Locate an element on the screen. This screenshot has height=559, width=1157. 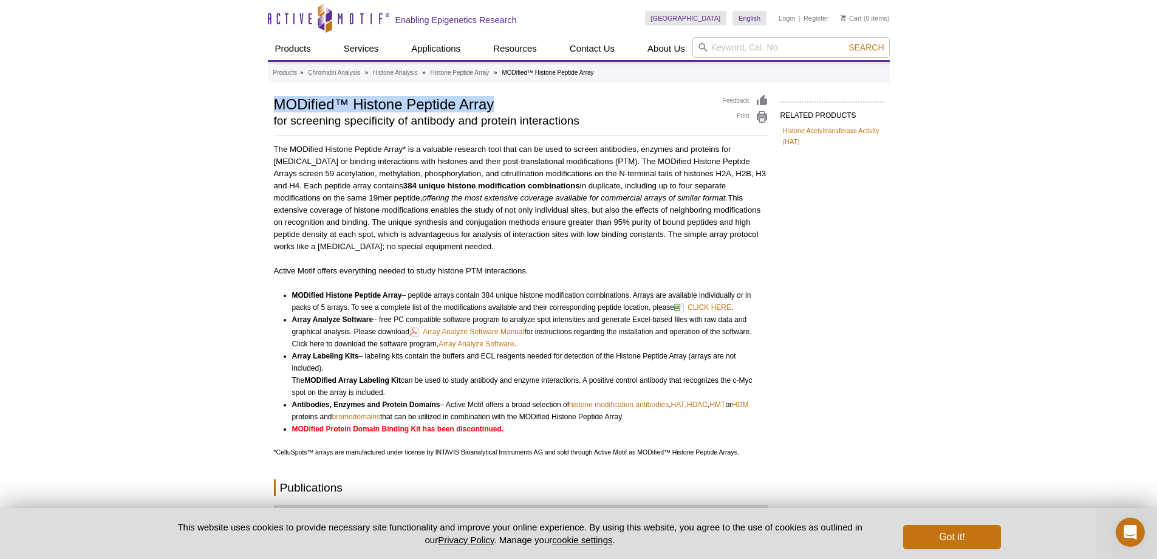
button: cookie settings is located at coordinates (582, 539).